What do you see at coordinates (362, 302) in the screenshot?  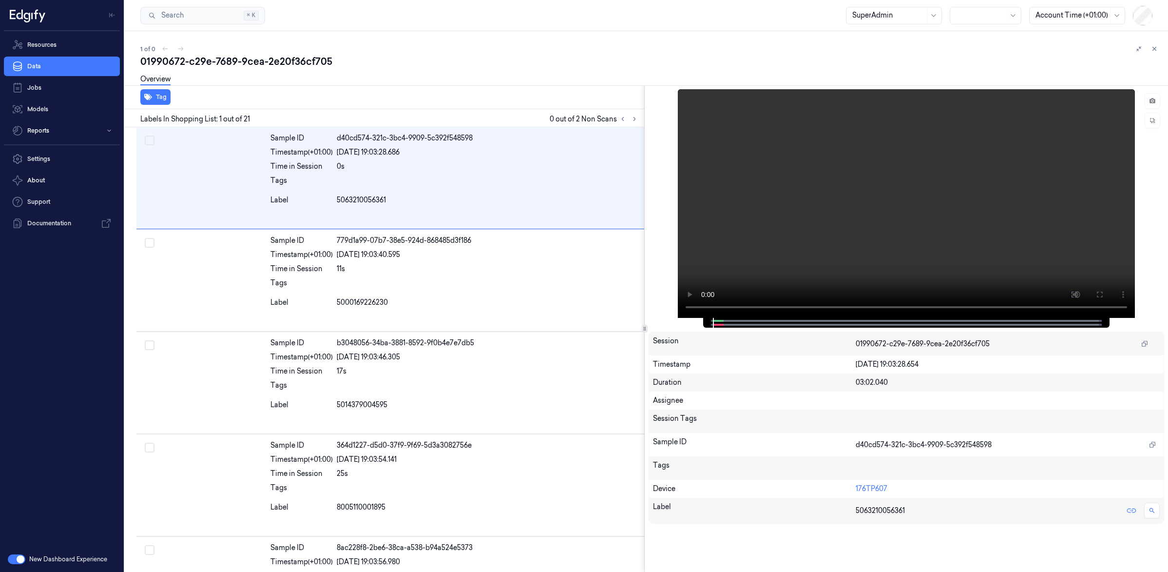 I see `span: 5000169226230` at bounding box center [362, 302].